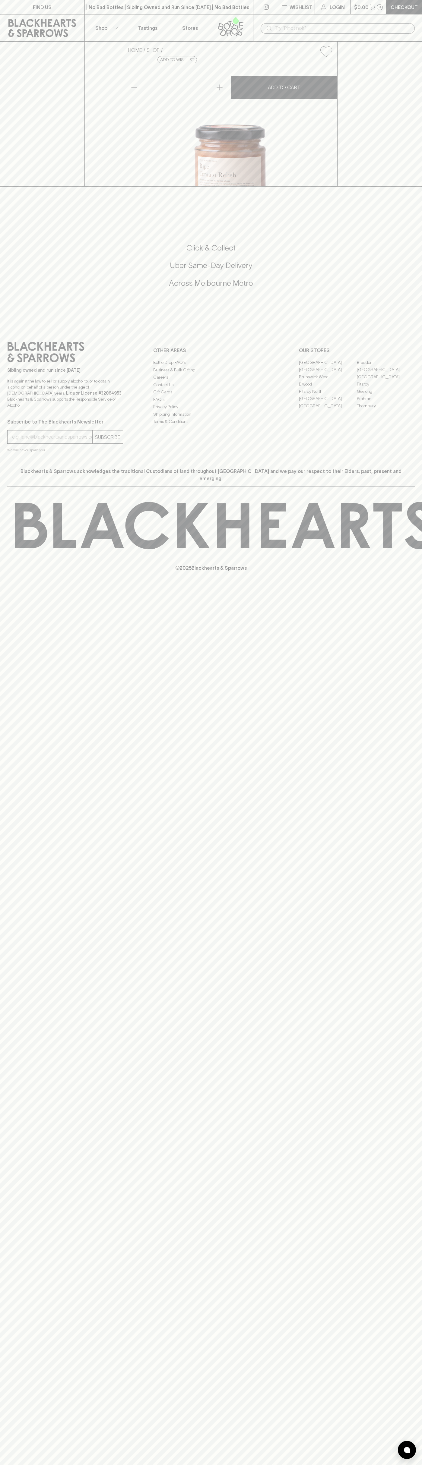 The height and width of the screenshot is (1465, 422). Describe the element at coordinates (65, 393) in the screenshot. I see `p: It is against the law to sell or supply alcohol to, or to obtain alcohol on behalf of a person un...` at that location.